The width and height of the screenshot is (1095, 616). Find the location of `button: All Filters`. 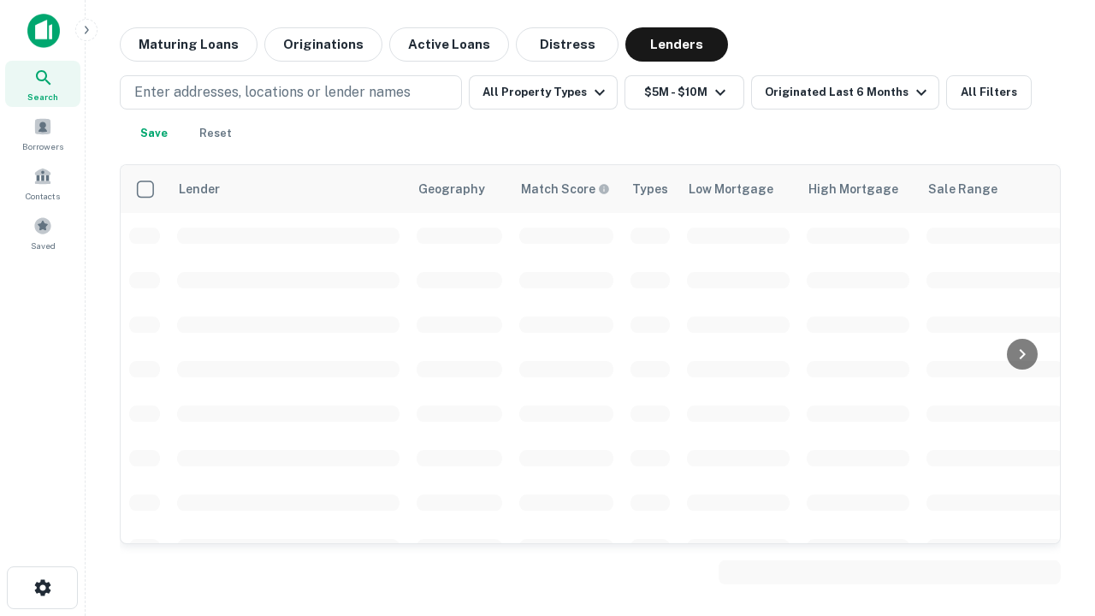

button: All Filters is located at coordinates (989, 92).